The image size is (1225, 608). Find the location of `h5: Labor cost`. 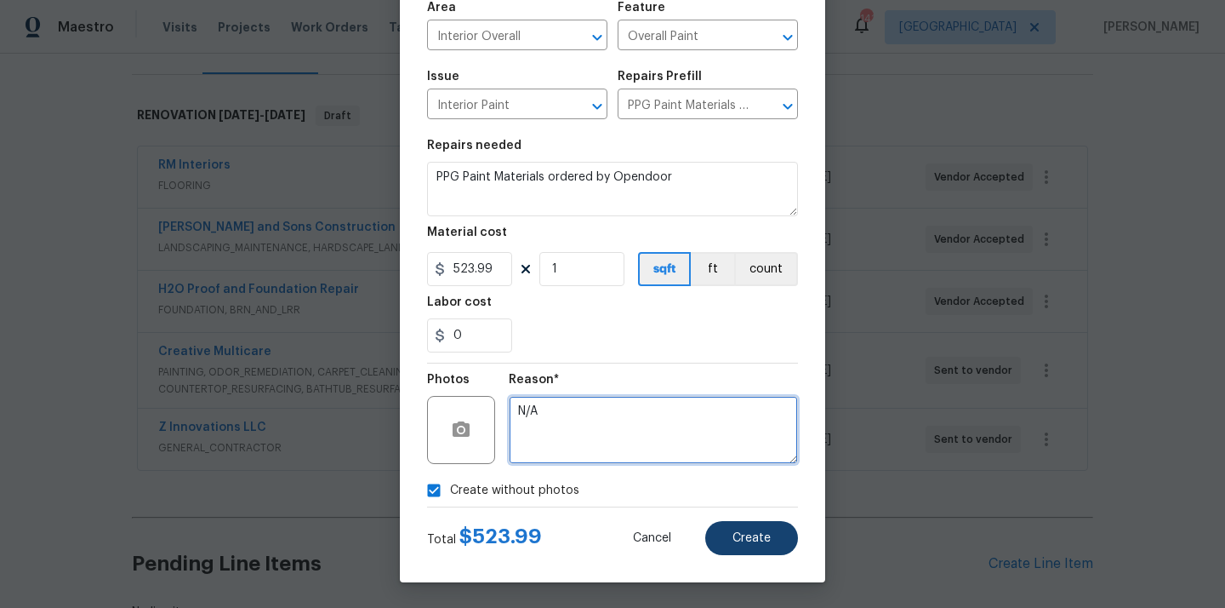

h5: Labor cost is located at coordinates (460, 302).